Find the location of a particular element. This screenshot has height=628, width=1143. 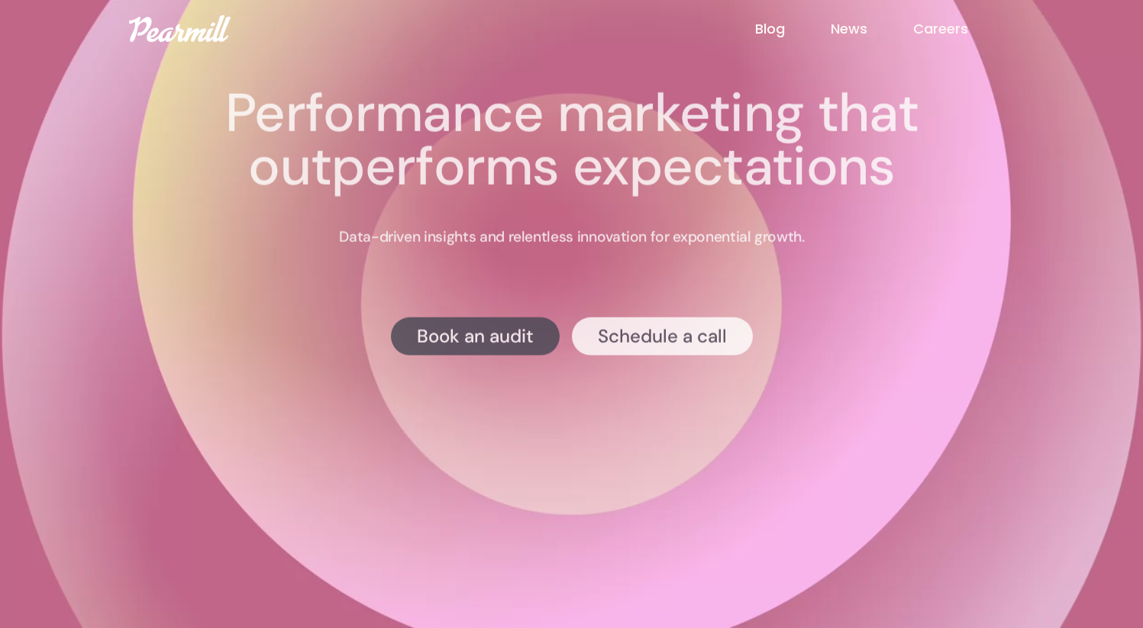

h1: Performance marketing that outperforms expectations is located at coordinates (572, 140).